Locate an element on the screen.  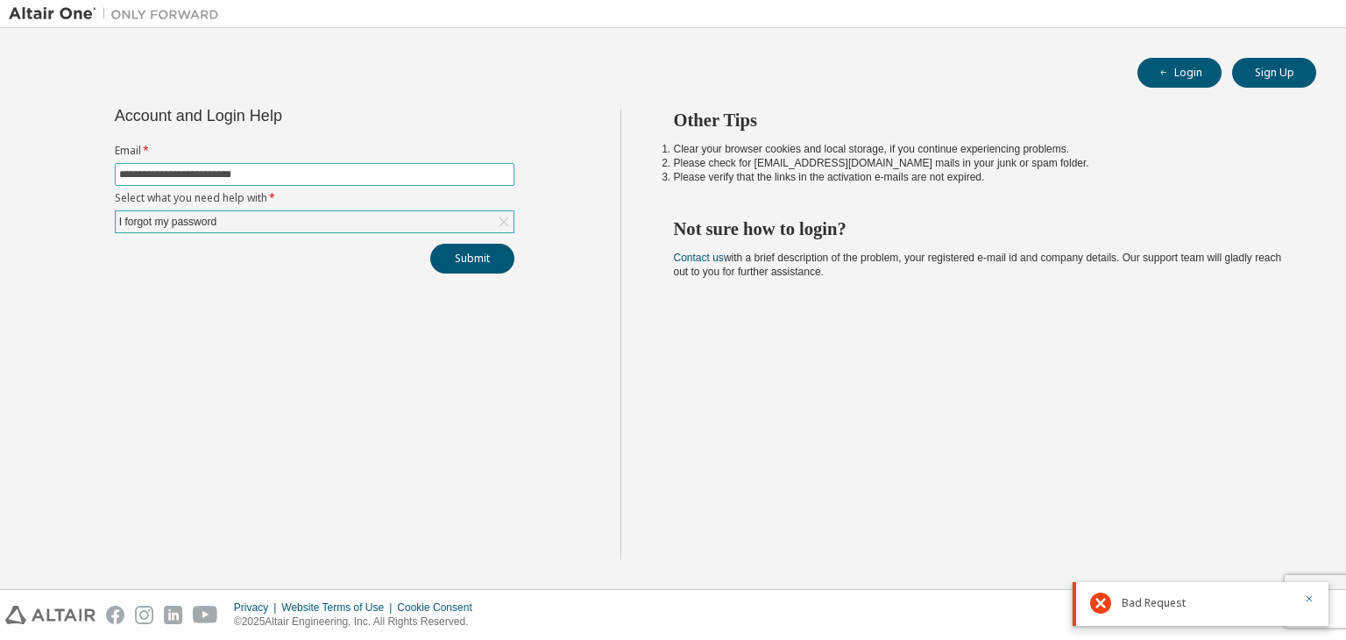
li: Please verify that the links in the activation e-mails are not expired. is located at coordinates (980, 177).